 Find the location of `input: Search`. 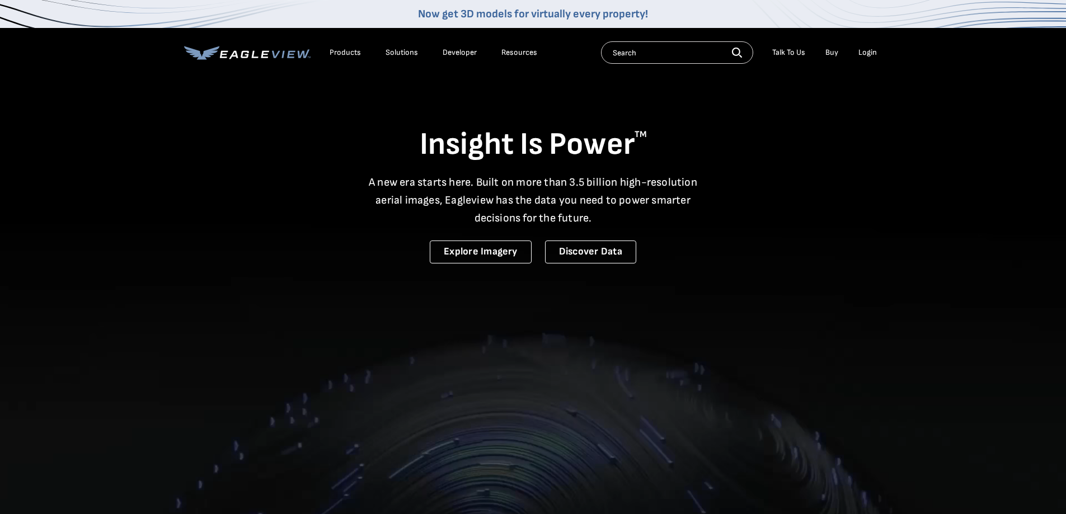

input: Search is located at coordinates (677, 53).